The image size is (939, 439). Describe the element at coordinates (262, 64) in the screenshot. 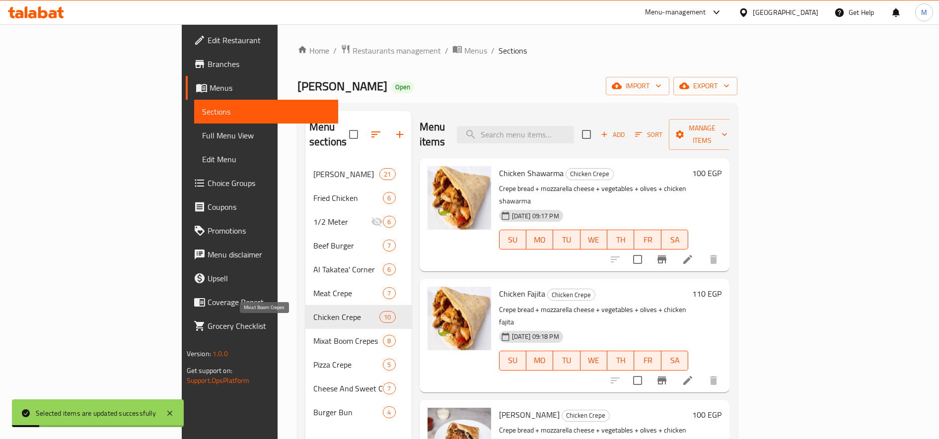

I see `a: Branches` at that location.